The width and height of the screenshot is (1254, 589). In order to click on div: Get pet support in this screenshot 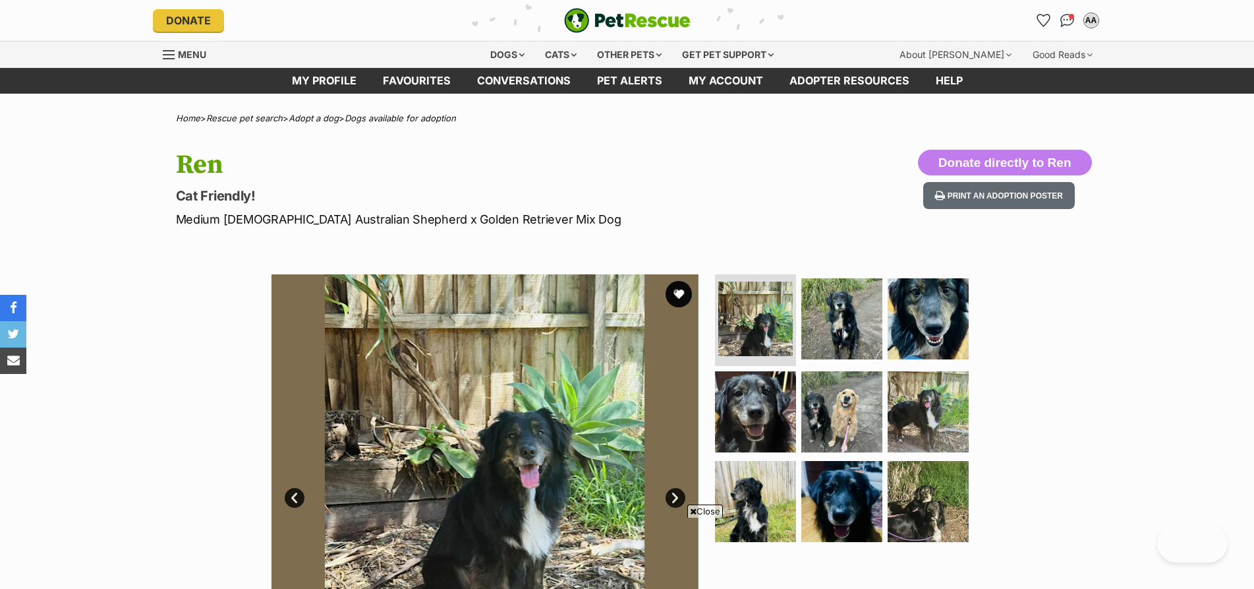, I will do `click(728, 55)`.